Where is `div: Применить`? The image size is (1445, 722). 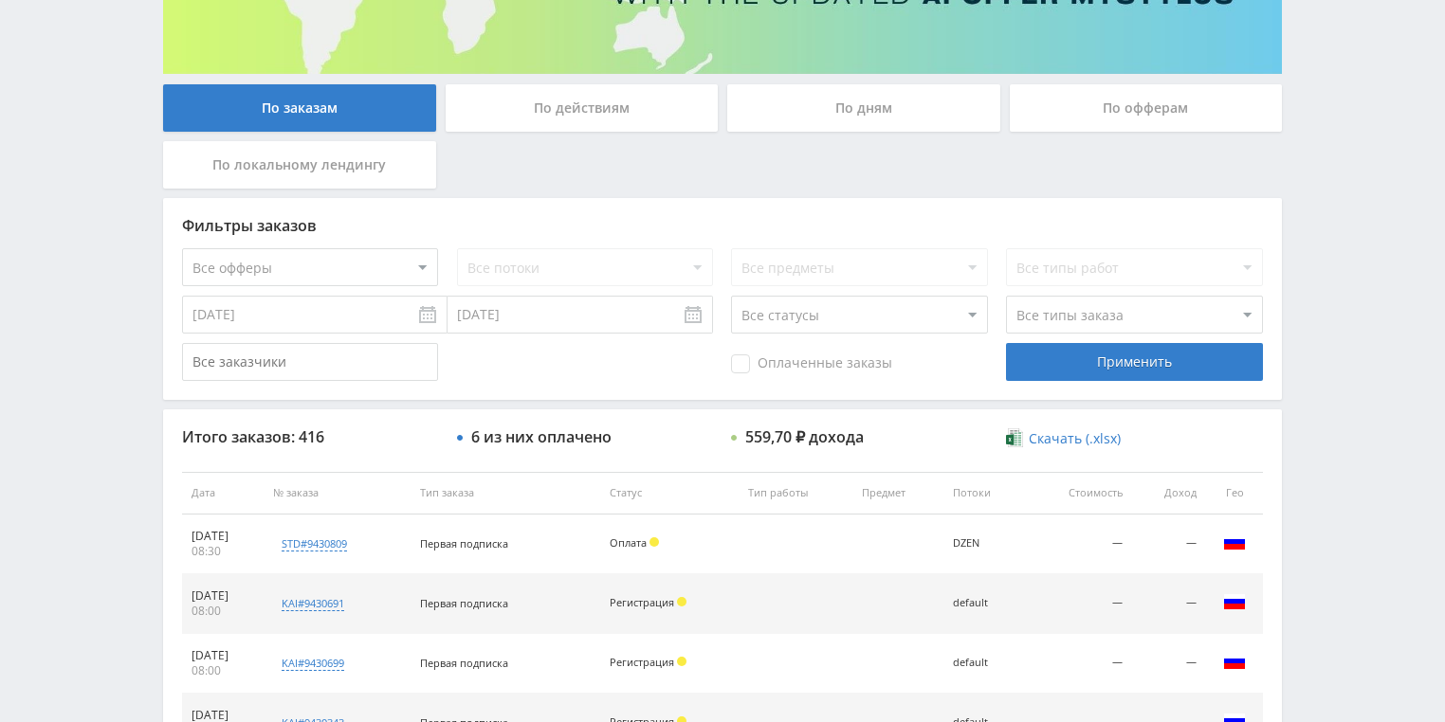 div: Применить is located at coordinates (1134, 362).